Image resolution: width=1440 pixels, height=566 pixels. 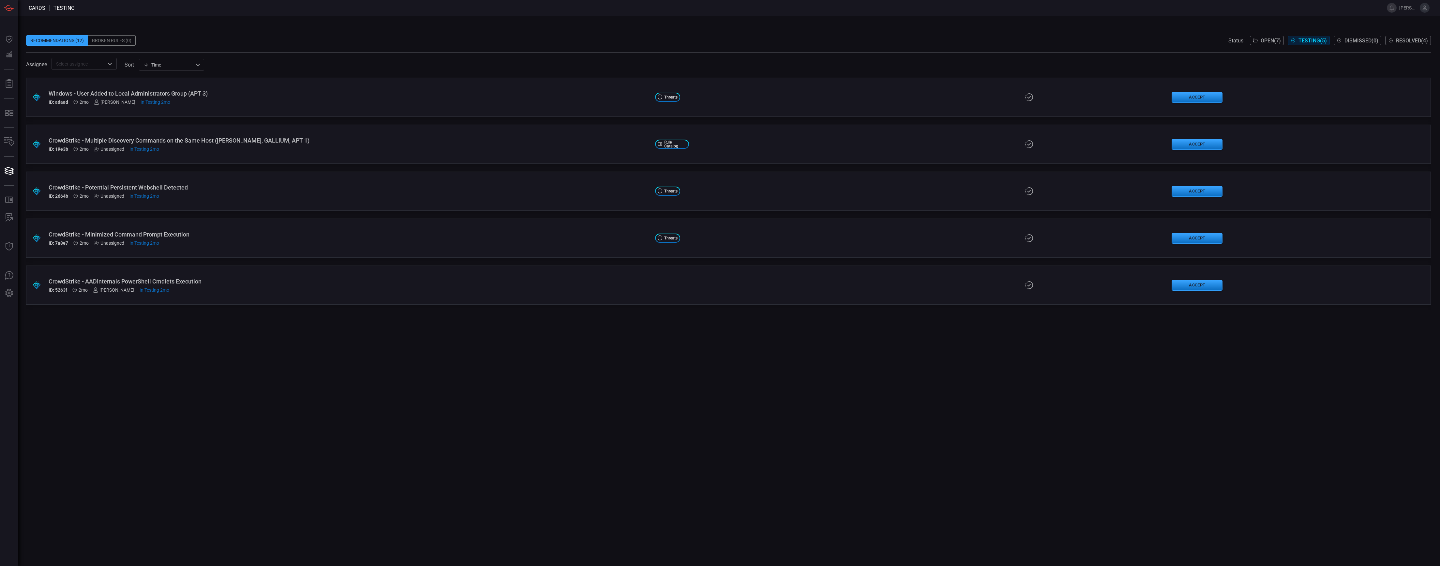 I want to click on button: Open, so click(x=110, y=64).